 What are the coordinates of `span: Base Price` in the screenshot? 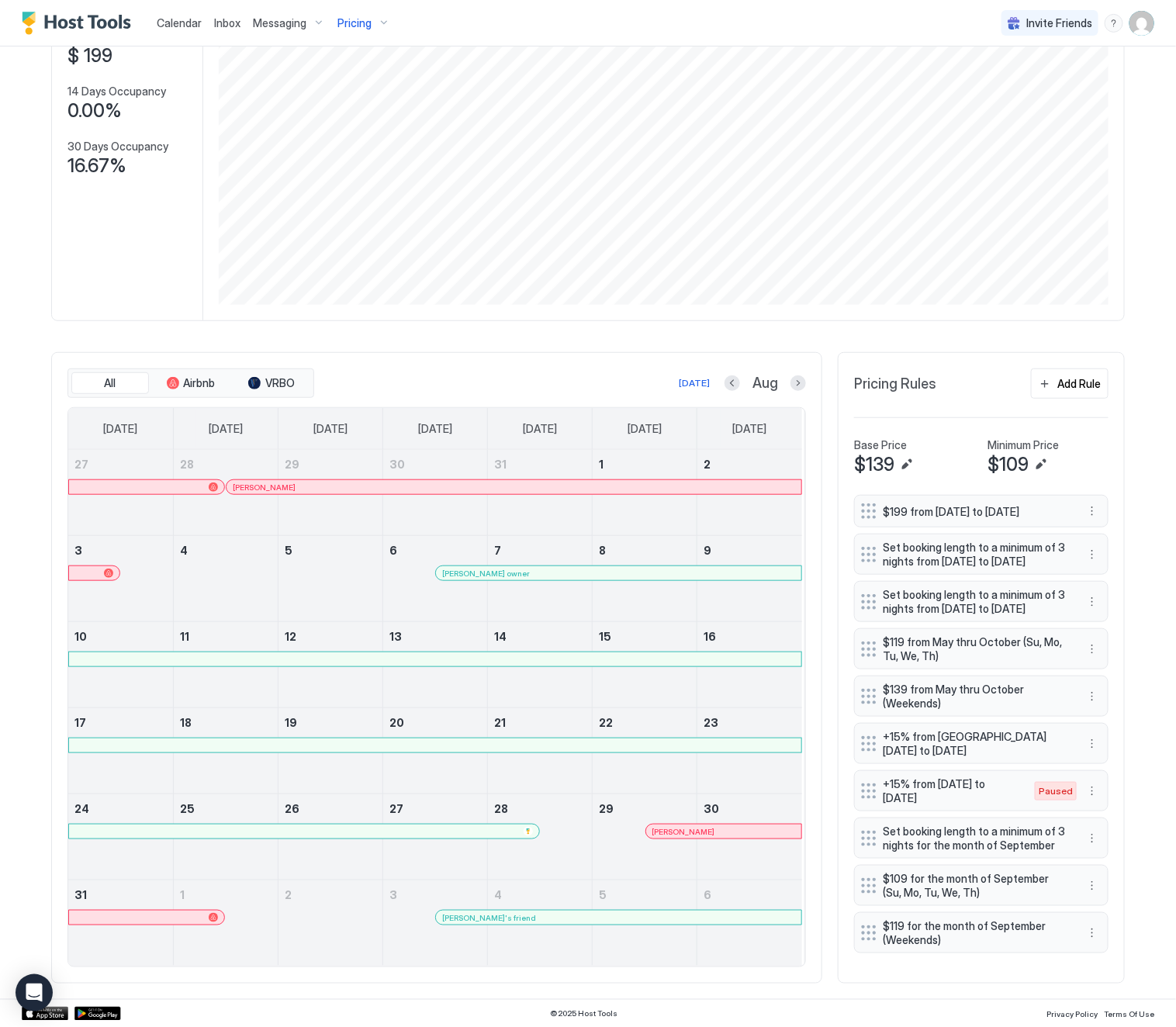 It's located at (881, 445).